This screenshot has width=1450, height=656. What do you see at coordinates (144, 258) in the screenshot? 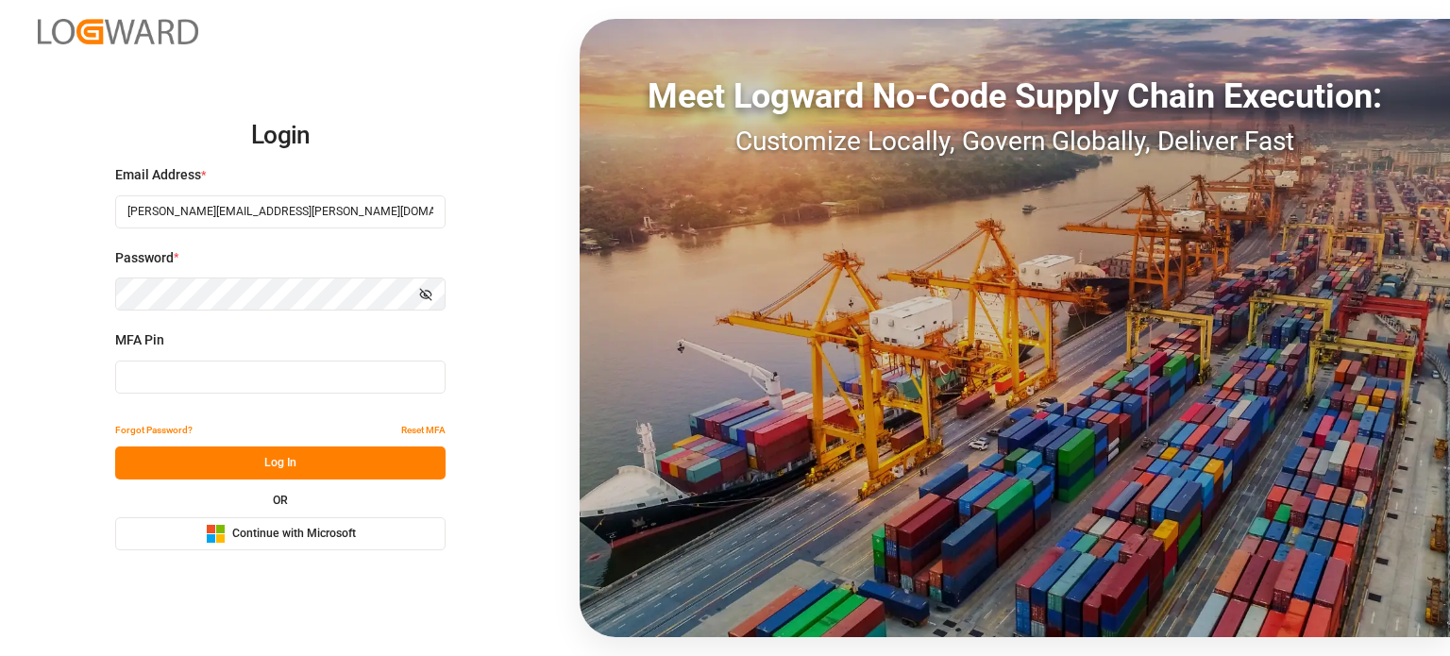
I see `span: Password` at bounding box center [144, 258].